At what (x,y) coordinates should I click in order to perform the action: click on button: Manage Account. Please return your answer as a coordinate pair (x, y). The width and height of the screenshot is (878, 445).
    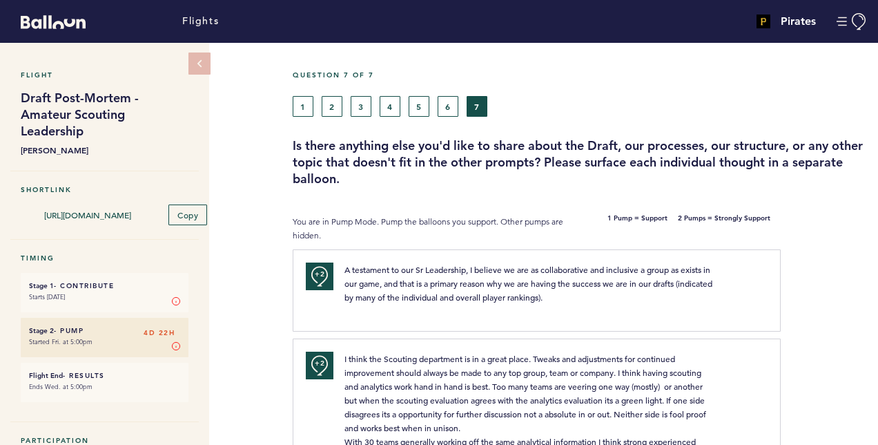
    Looking at the image, I should click on (852, 21).